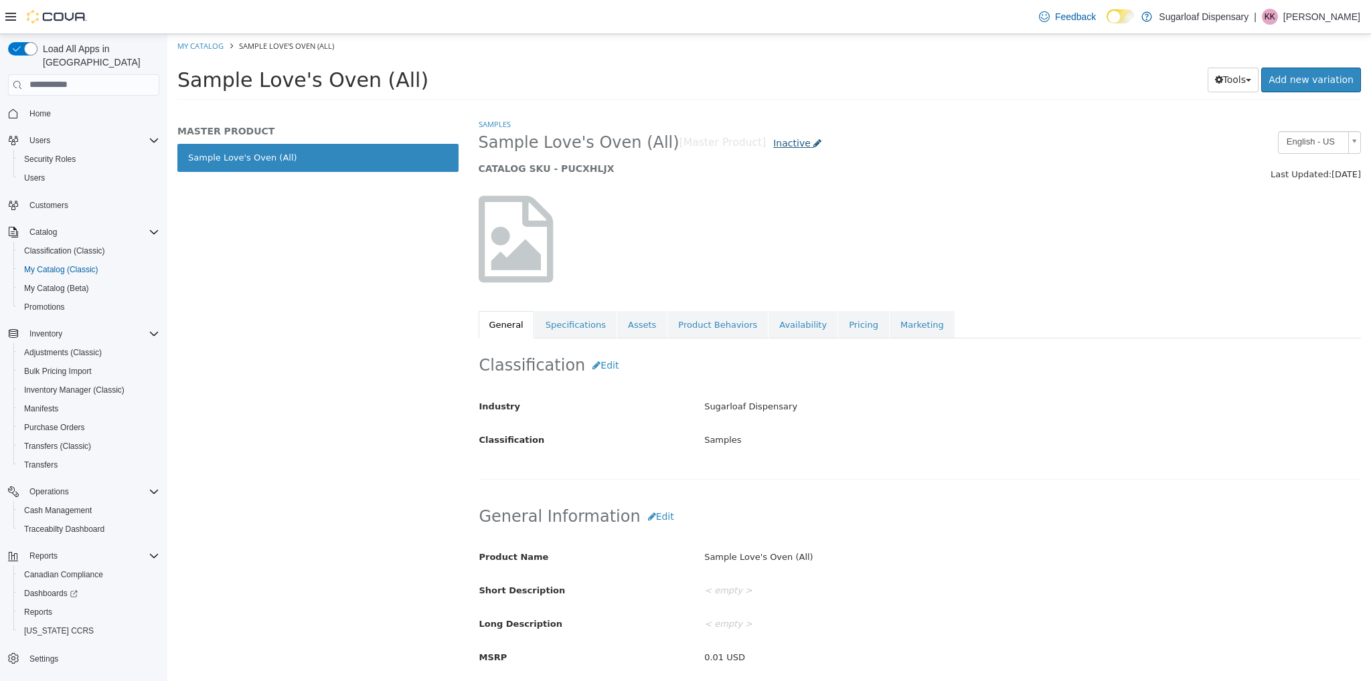 The width and height of the screenshot is (1371, 681). What do you see at coordinates (58, 371) in the screenshot?
I see `a: Bulk Pricing Import` at bounding box center [58, 371].